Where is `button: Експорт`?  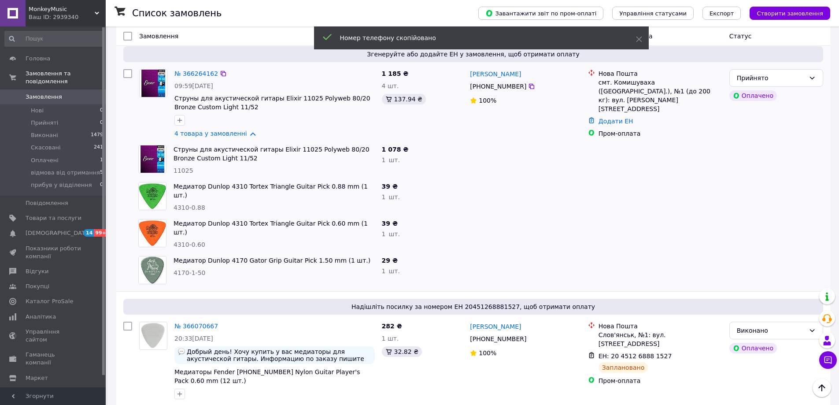 button: Експорт is located at coordinates (722, 13).